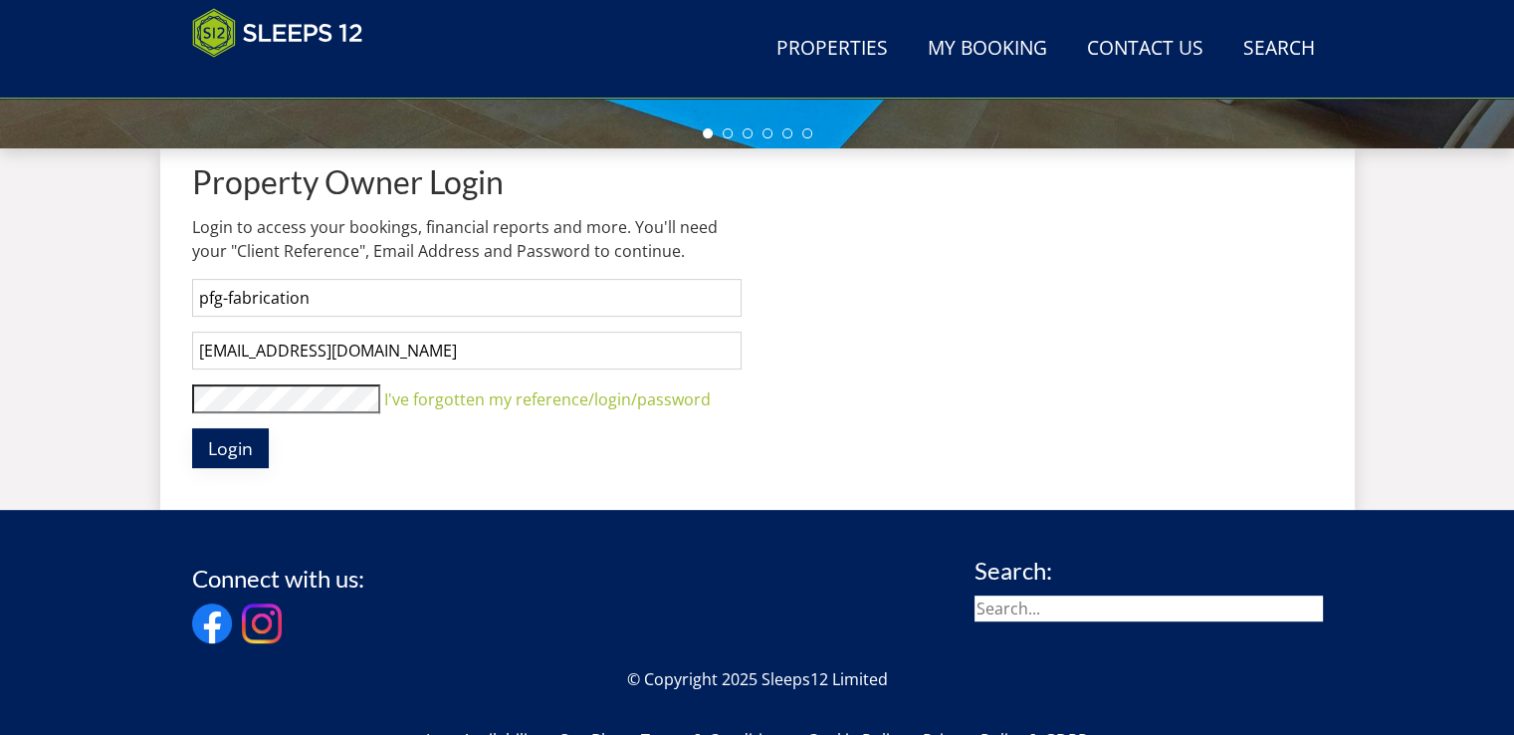 The height and width of the screenshot is (735, 1514). What do you see at coordinates (758, 679) in the screenshot?
I see `p: © Copyright 2025 Sleeps12 Limited` at bounding box center [758, 679].